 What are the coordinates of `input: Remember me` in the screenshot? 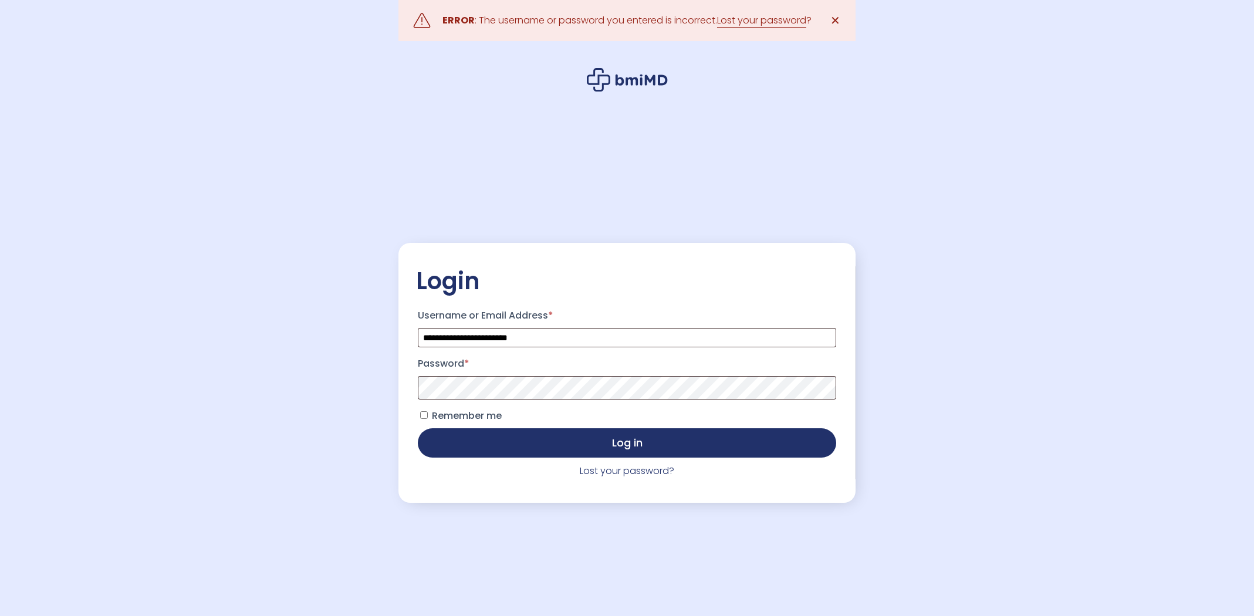 It's located at (424, 415).